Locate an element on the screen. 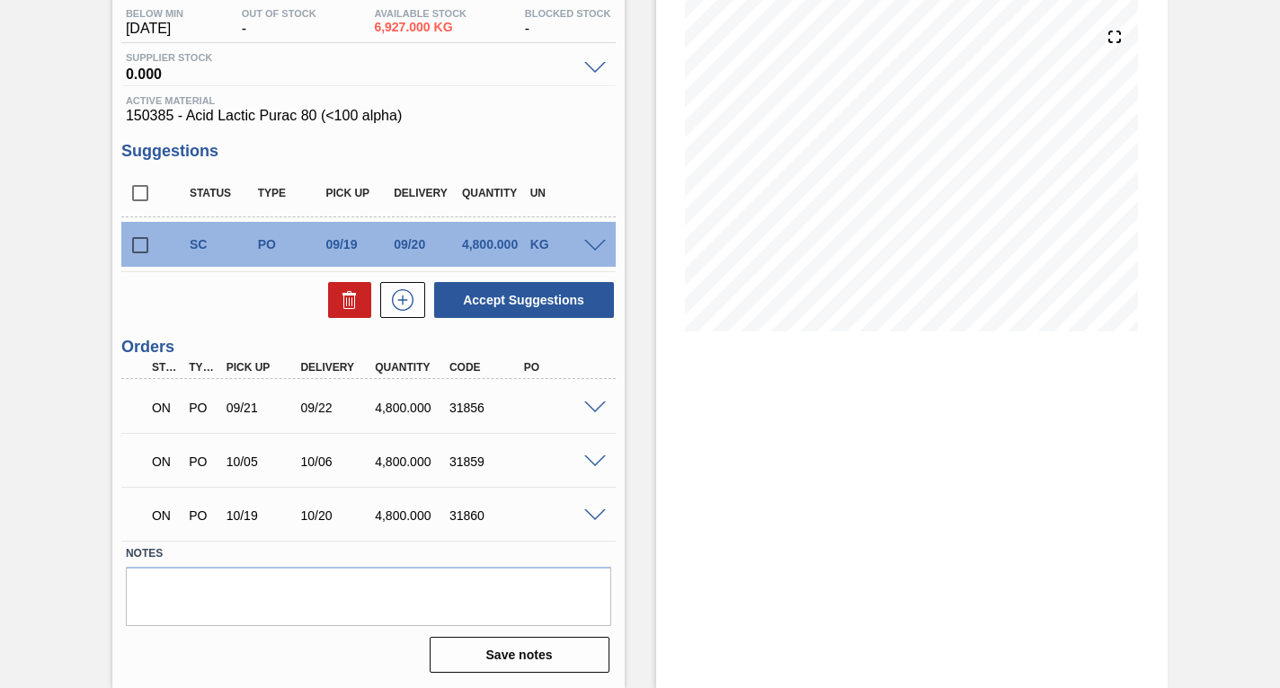 The width and height of the screenshot is (1280, 688). div: Status is located at coordinates (222, 193).